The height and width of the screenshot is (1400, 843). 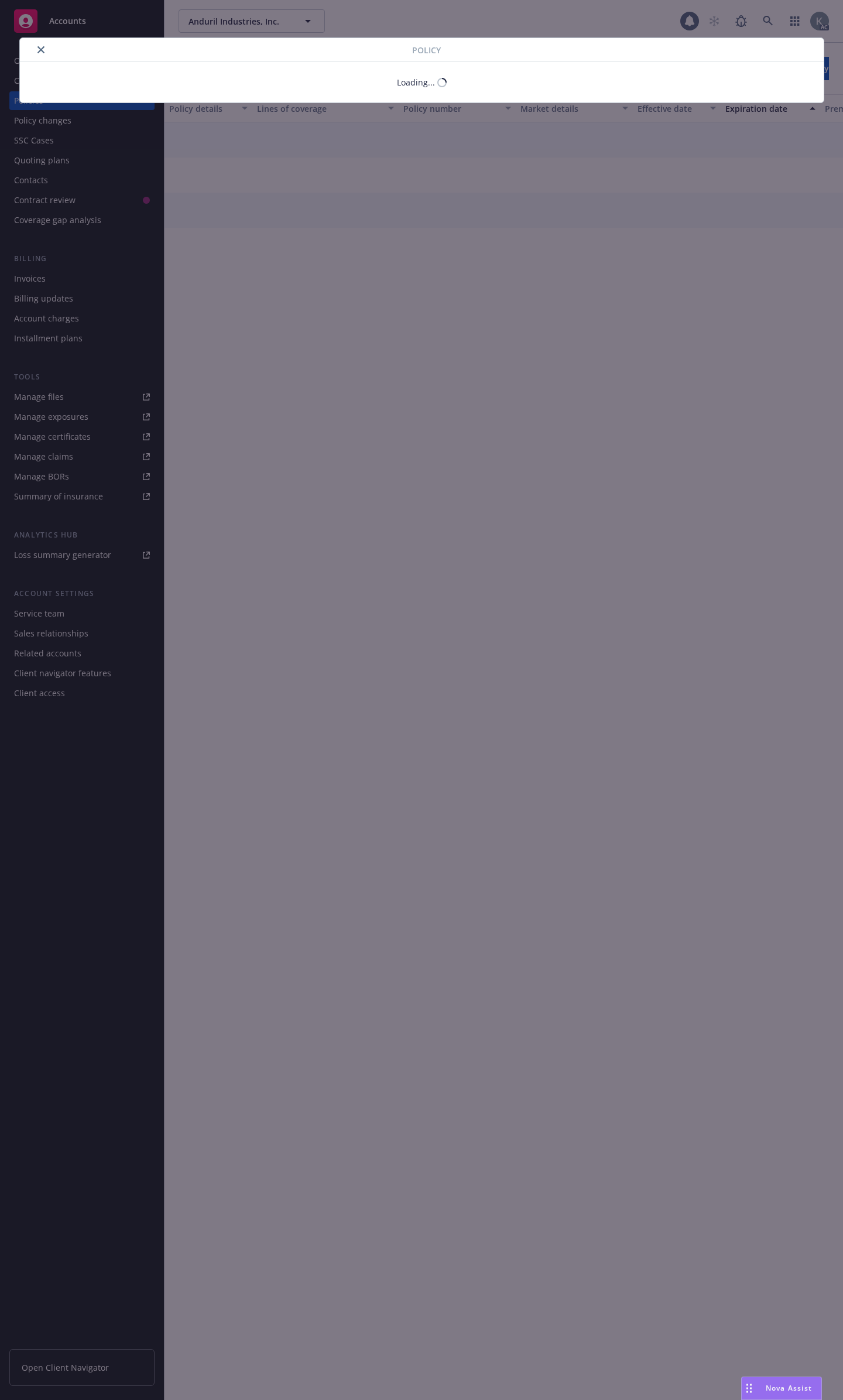 What do you see at coordinates (789, 1388) in the screenshot?
I see `span: Nova Assist` at bounding box center [789, 1388].